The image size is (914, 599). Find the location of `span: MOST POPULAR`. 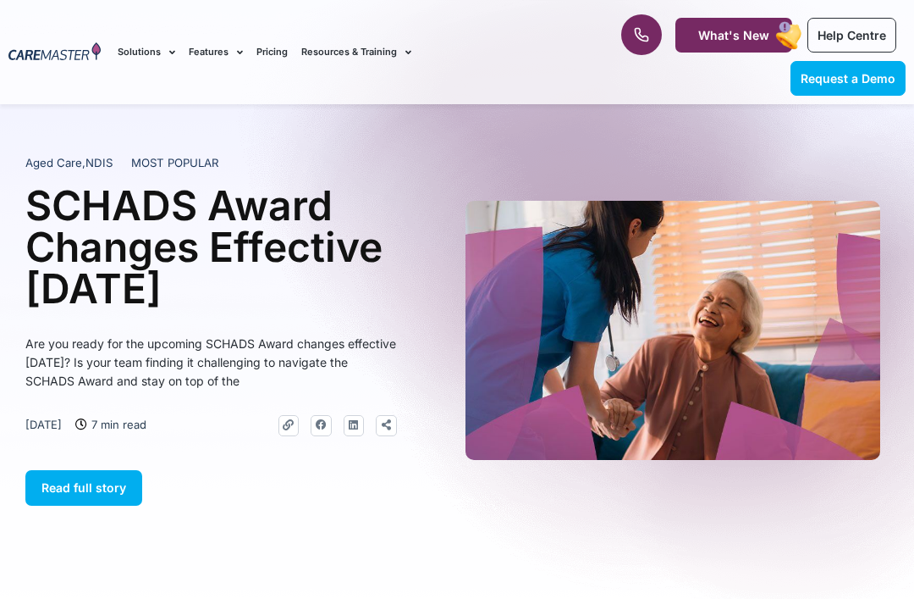

span: MOST POPULAR is located at coordinates (175, 163).